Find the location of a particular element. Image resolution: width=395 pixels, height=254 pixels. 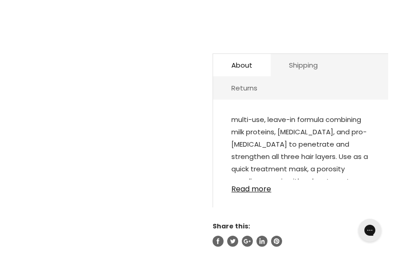

span: Share this: is located at coordinates (232, 227).